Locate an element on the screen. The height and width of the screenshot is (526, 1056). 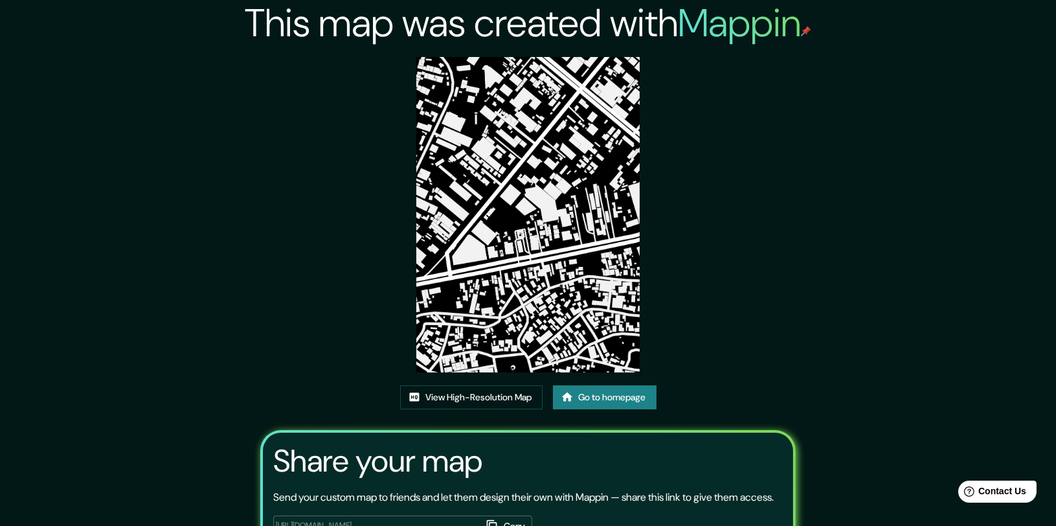
p: Send your custom map to friends and let them design their own with Mappin — share this link to gi... is located at coordinates (523, 497).